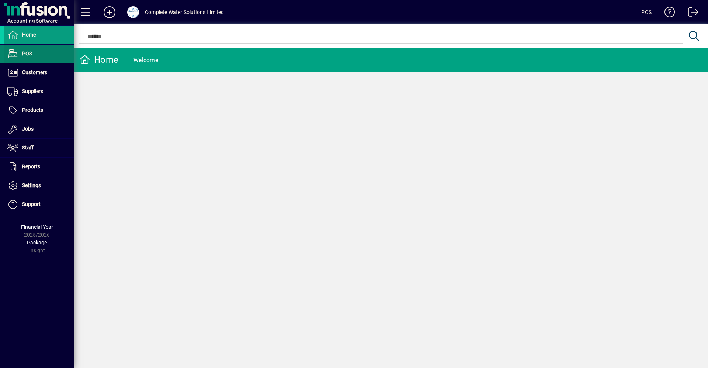 The image size is (708, 368). I want to click on span: Package, so click(37, 242).